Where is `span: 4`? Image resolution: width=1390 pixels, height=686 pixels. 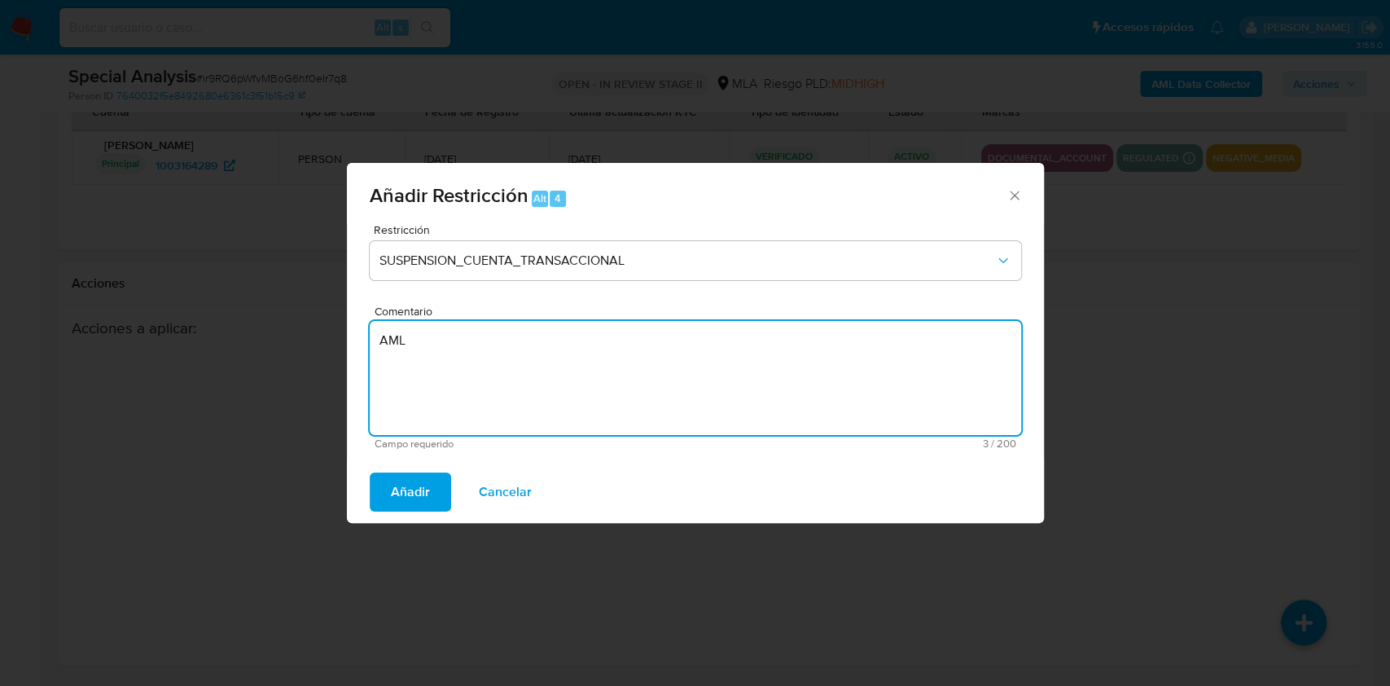
span: 4 is located at coordinates (558, 198).